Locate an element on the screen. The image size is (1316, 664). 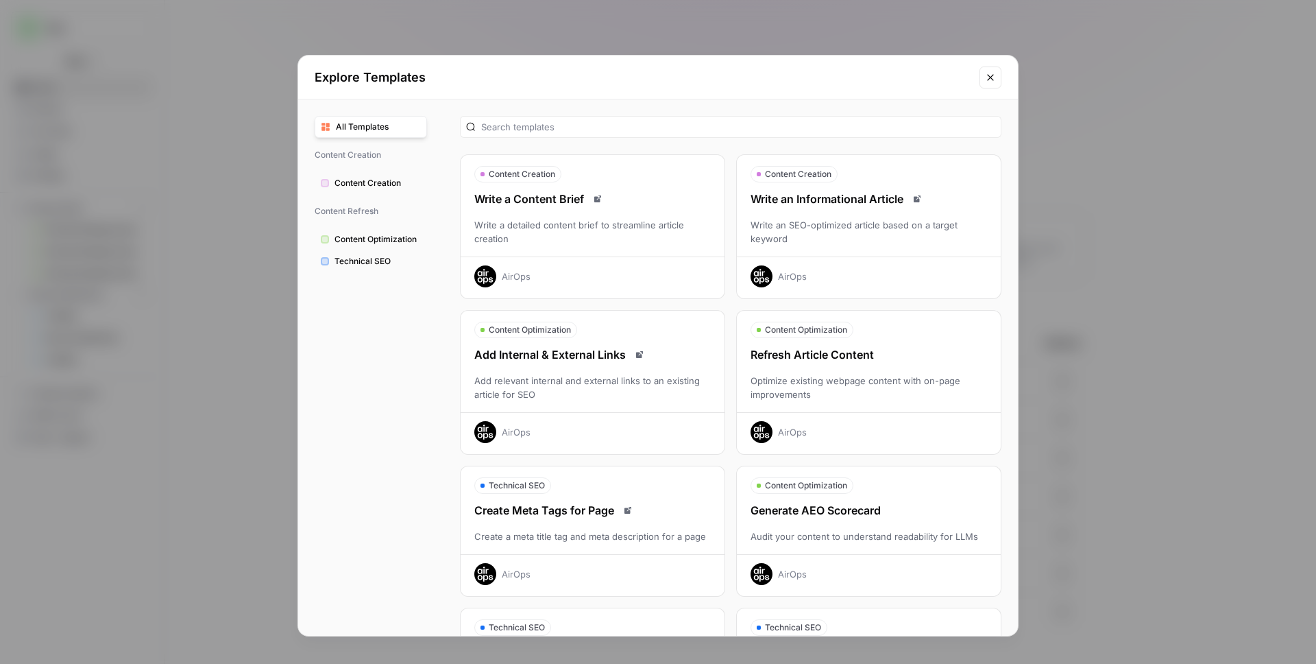
div: Add relevant internal and external links to an existing article for SEO is located at coordinates (592, 387).